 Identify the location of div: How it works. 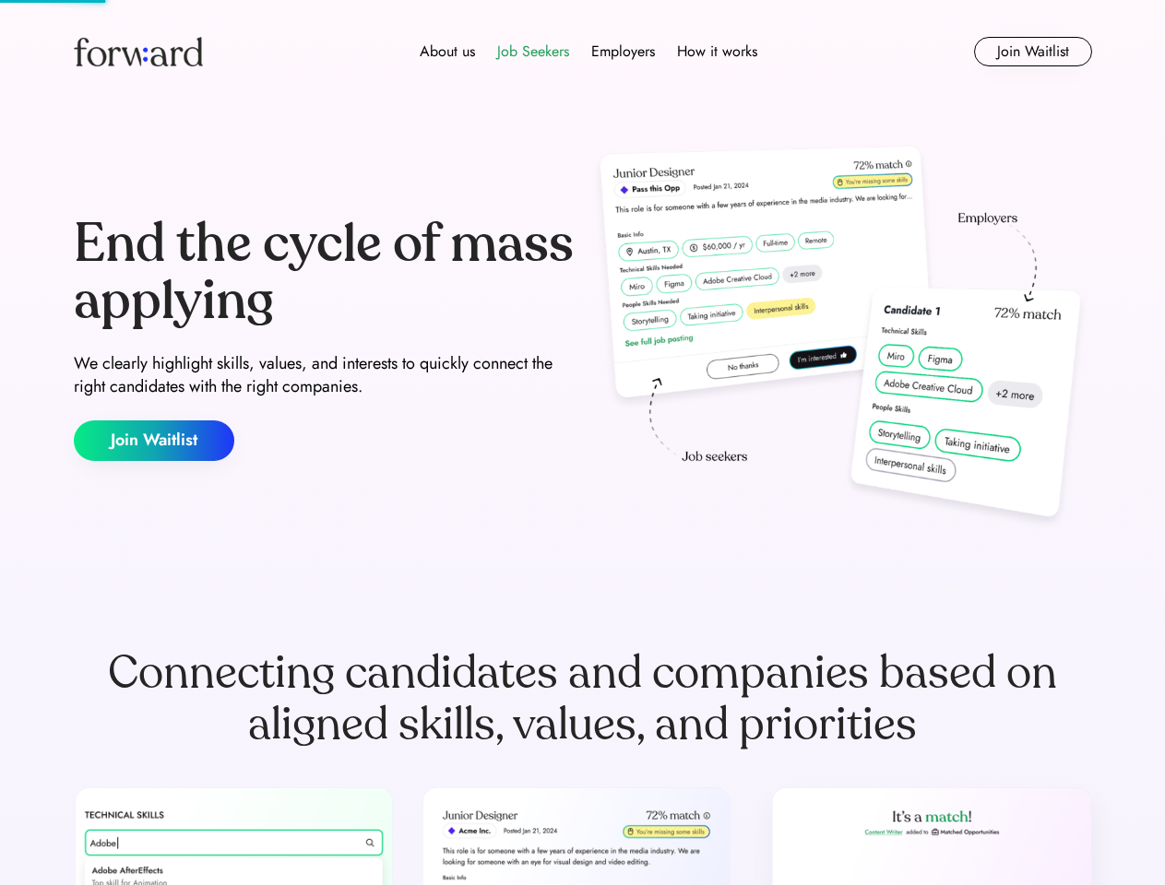
(717, 52).